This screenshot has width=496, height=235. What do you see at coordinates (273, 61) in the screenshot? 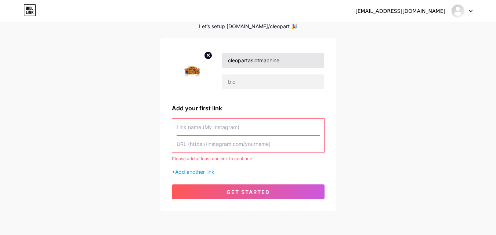
I see `input: Your name` at bounding box center [273, 61].